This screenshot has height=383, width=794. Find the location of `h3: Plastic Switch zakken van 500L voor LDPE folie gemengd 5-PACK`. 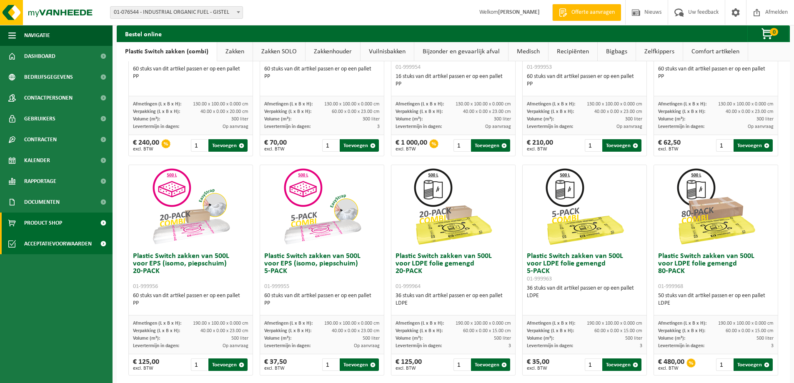

h3: Plastic Switch zakken van 500L voor LDPE folie gemengd 5-PACK is located at coordinates (585, 268).